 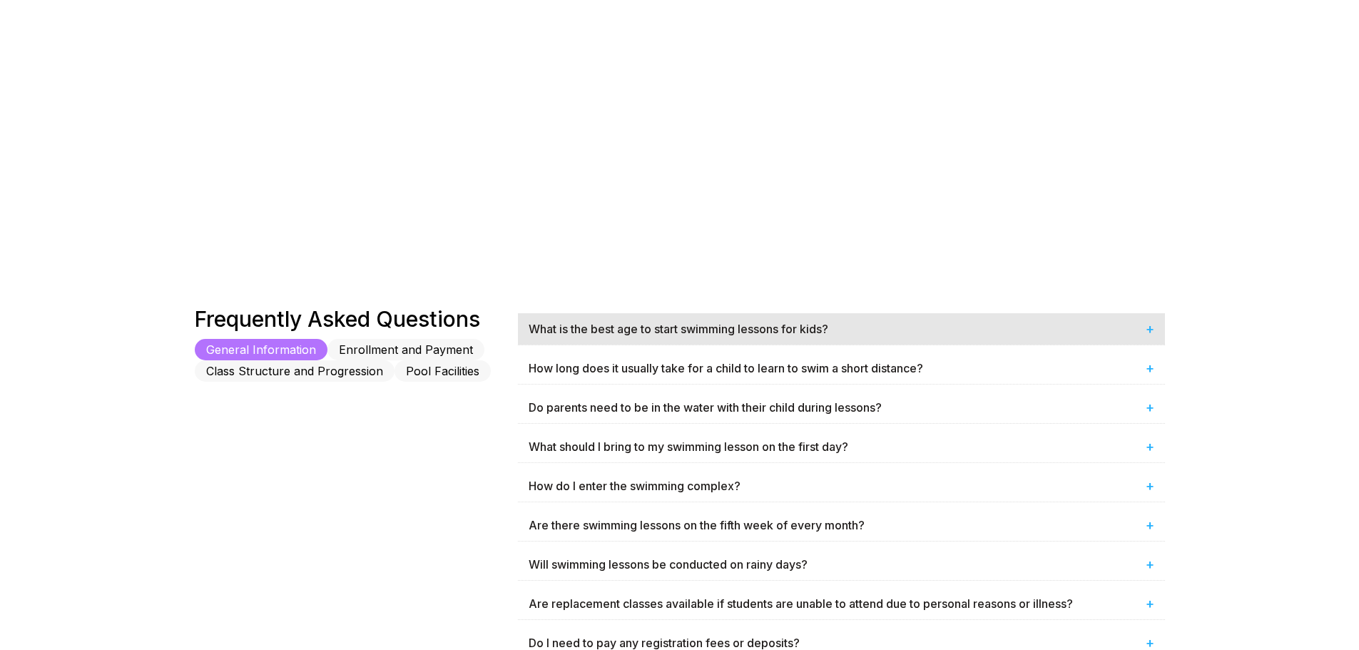 I want to click on button: Enrollment and Payment, so click(x=406, y=349).